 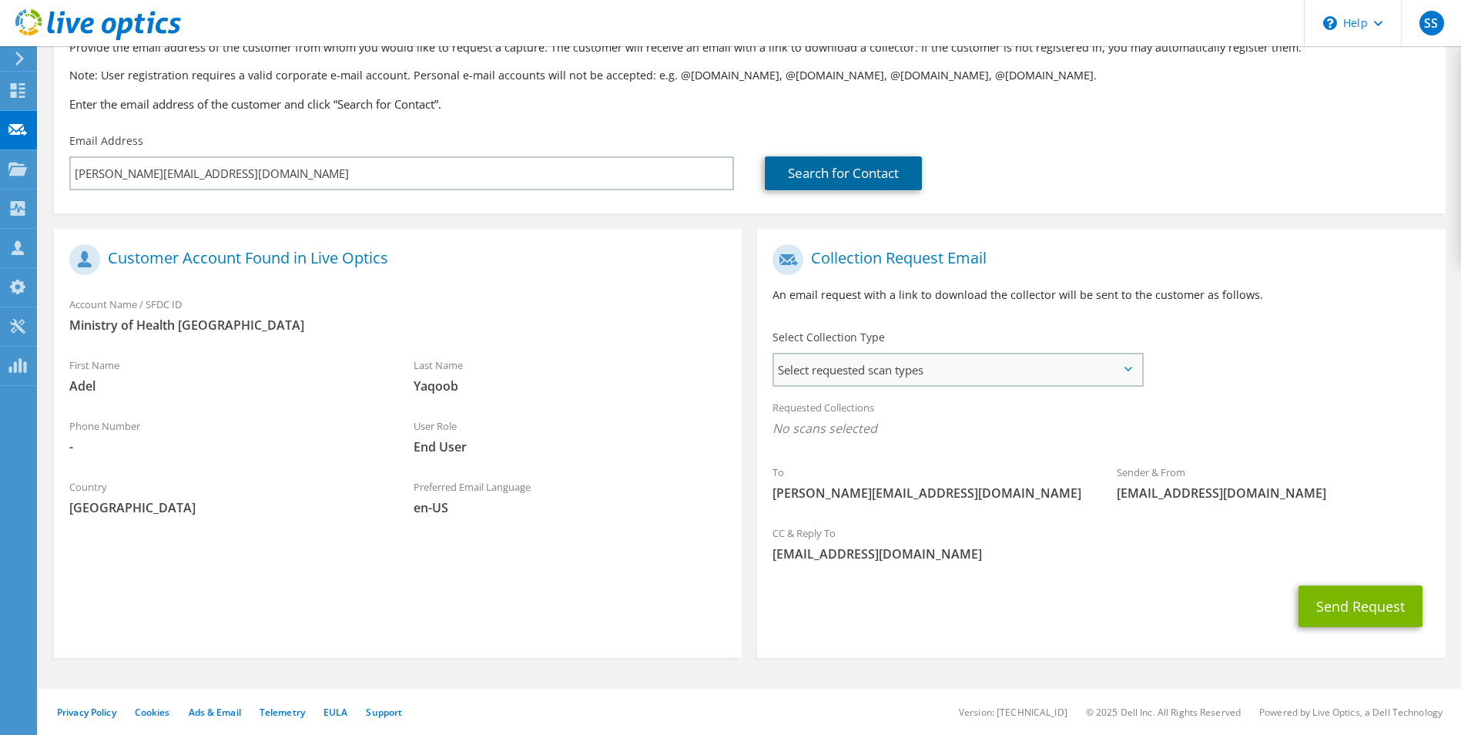 What do you see at coordinates (1330, 23) in the screenshot?
I see `svg: \n` at bounding box center [1330, 23].